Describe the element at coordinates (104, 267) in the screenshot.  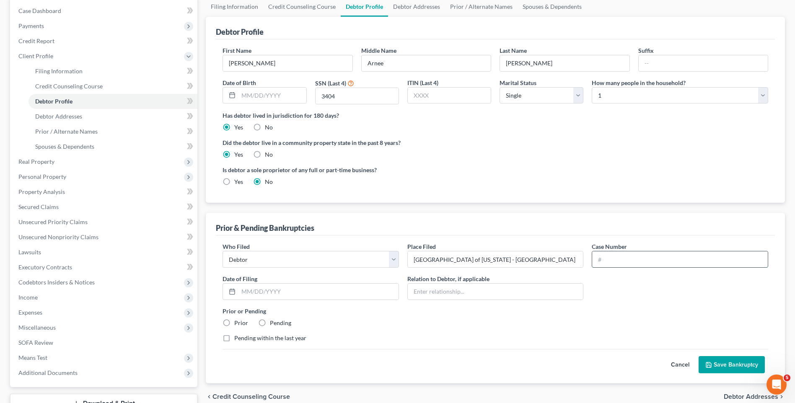
I see `a: Executory Contracts` at that location.